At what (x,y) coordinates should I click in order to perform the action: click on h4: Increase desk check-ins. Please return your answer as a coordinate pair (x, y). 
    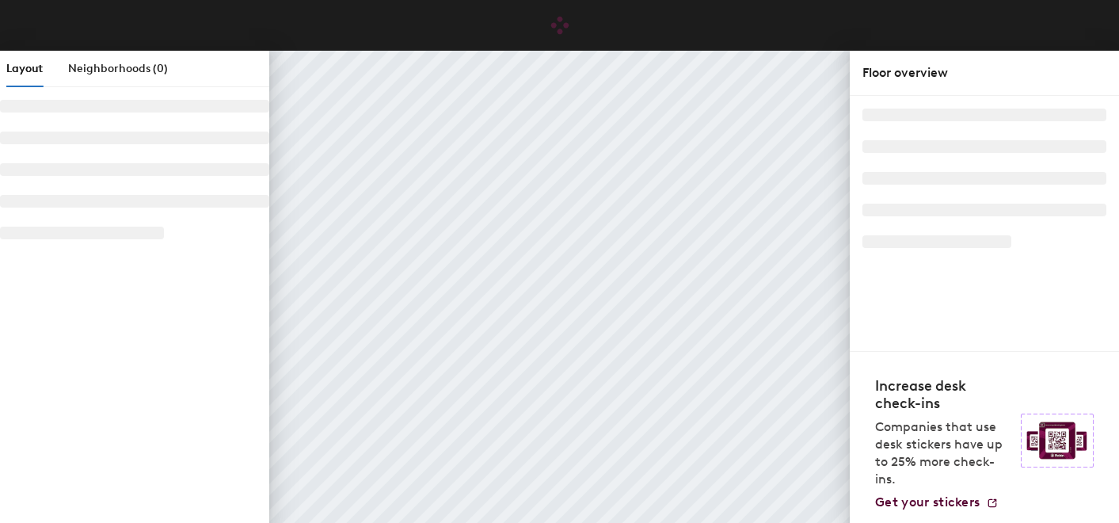
    Looking at the image, I should click on (943, 394).